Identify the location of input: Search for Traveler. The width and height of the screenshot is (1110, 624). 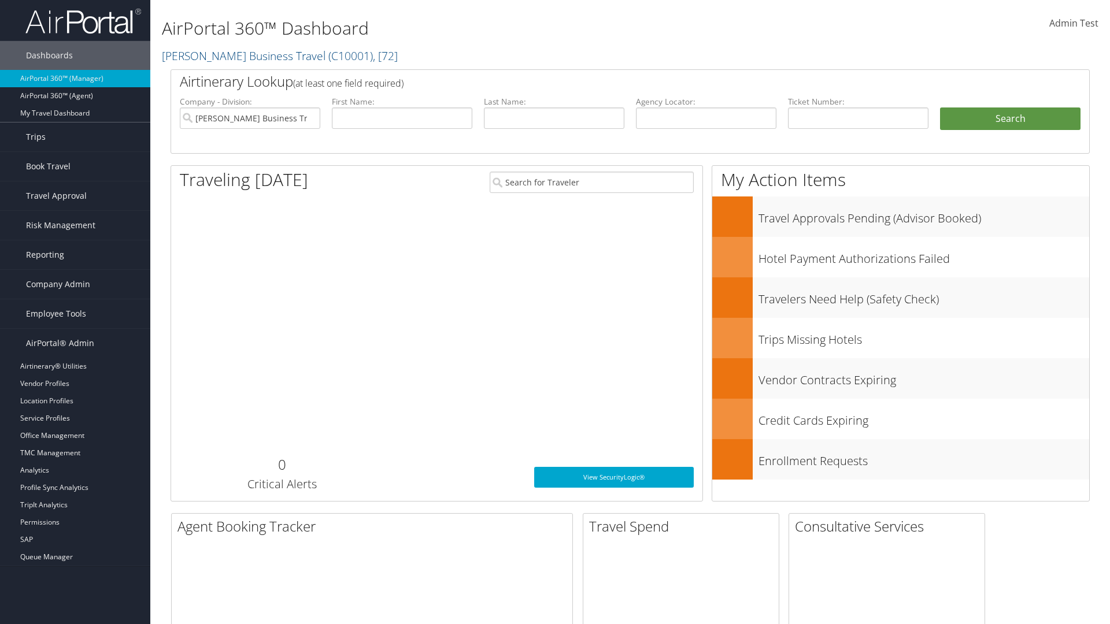
(591, 182).